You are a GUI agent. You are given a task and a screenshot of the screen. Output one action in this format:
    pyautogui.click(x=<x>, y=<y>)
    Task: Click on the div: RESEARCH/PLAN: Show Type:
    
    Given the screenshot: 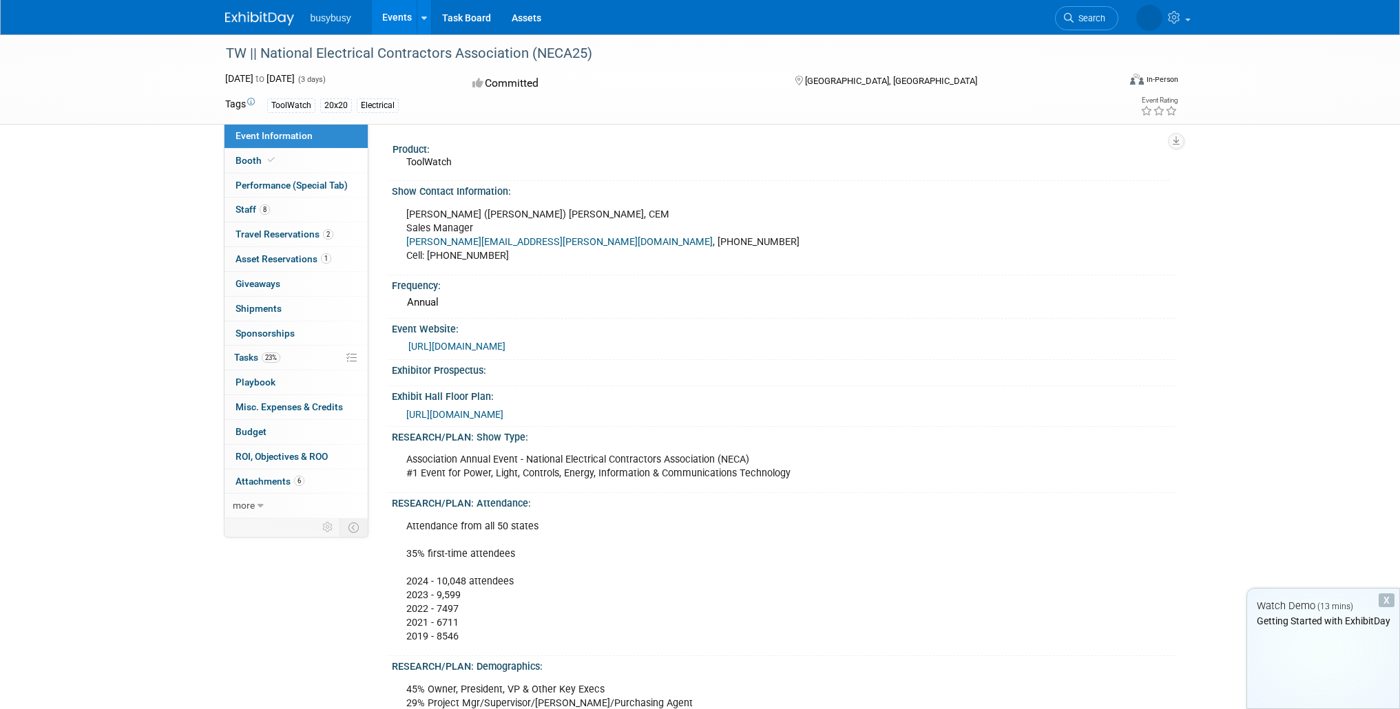 What is the action you would take?
    pyautogui.click(x=784, y=435)
    